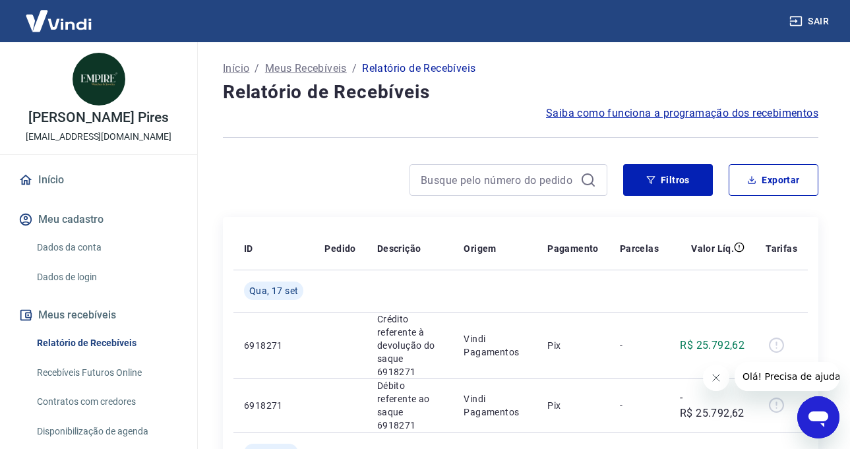  What do you see at coordinates (682, 113) in the screenshot?
I see `a: Saiba como funciona a programação dos recebimentos` at bounding box center [682, 113].